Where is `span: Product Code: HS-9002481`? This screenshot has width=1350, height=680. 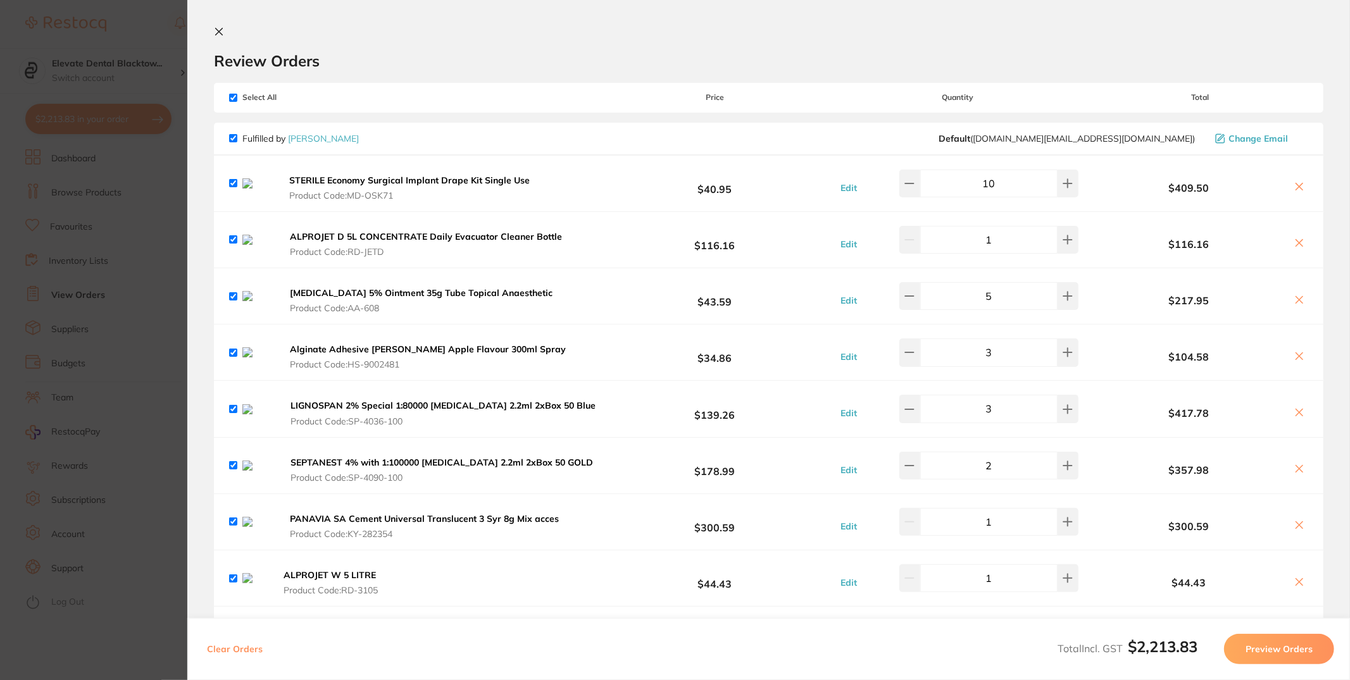 span: Product Code: HS-9002481 is located at coordinates (431, 365).